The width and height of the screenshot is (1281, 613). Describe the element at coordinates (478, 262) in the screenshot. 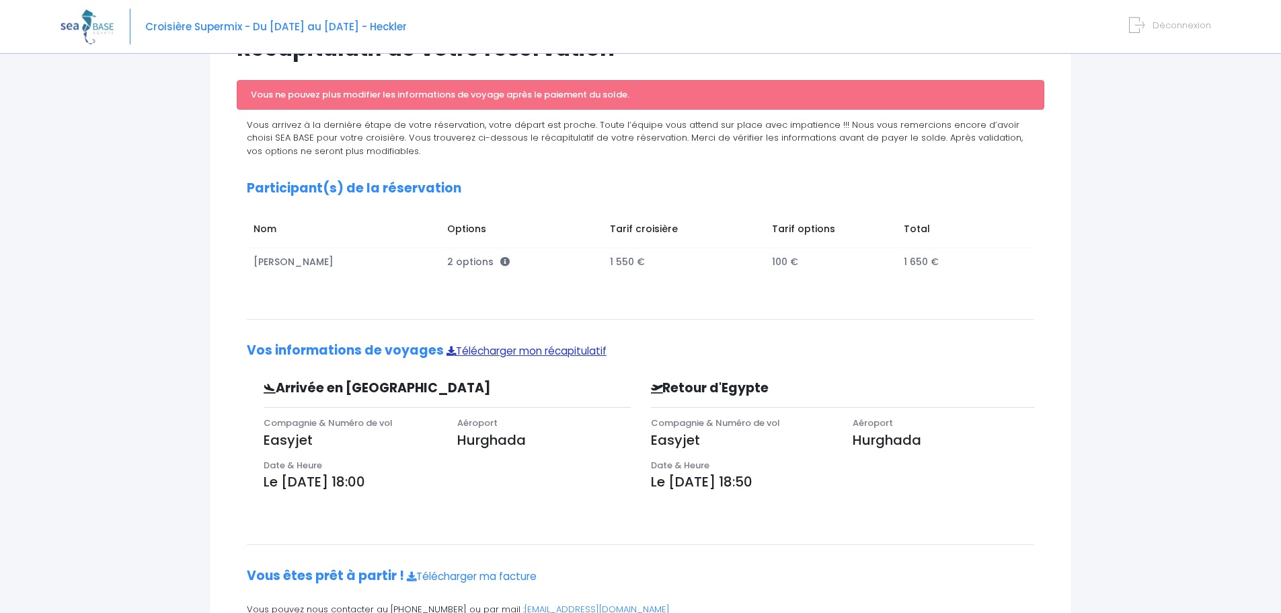

I see `span: 2 options` at that location.